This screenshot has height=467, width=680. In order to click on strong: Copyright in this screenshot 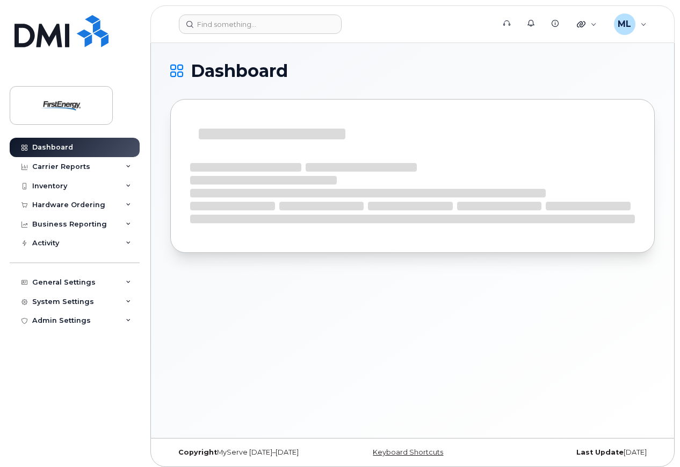, I will do `click(198, 452)`.